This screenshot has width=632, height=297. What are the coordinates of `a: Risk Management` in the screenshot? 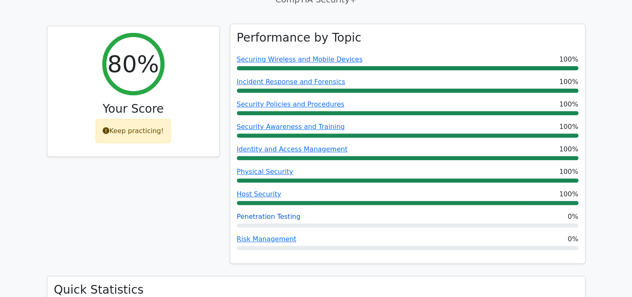 It's located at (267, 239).